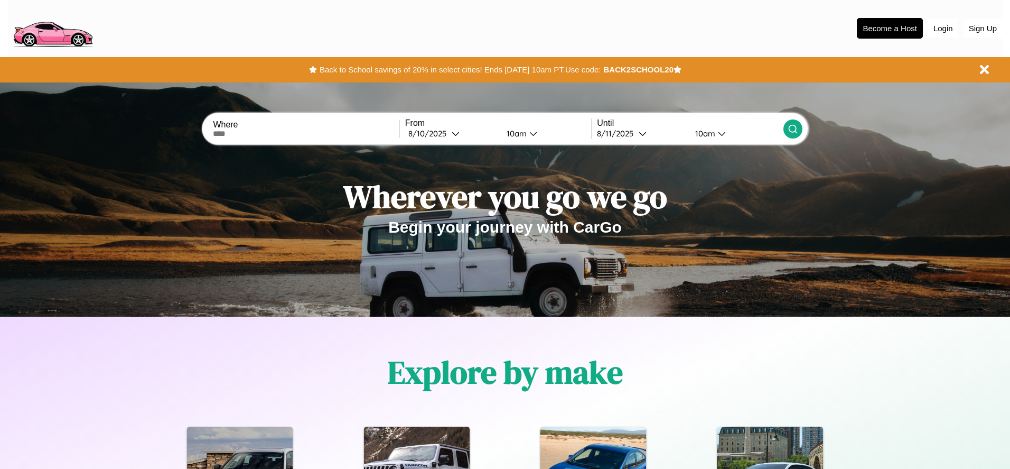  I want to click on b: BACK2SCHOOL20, so click(638, 69).